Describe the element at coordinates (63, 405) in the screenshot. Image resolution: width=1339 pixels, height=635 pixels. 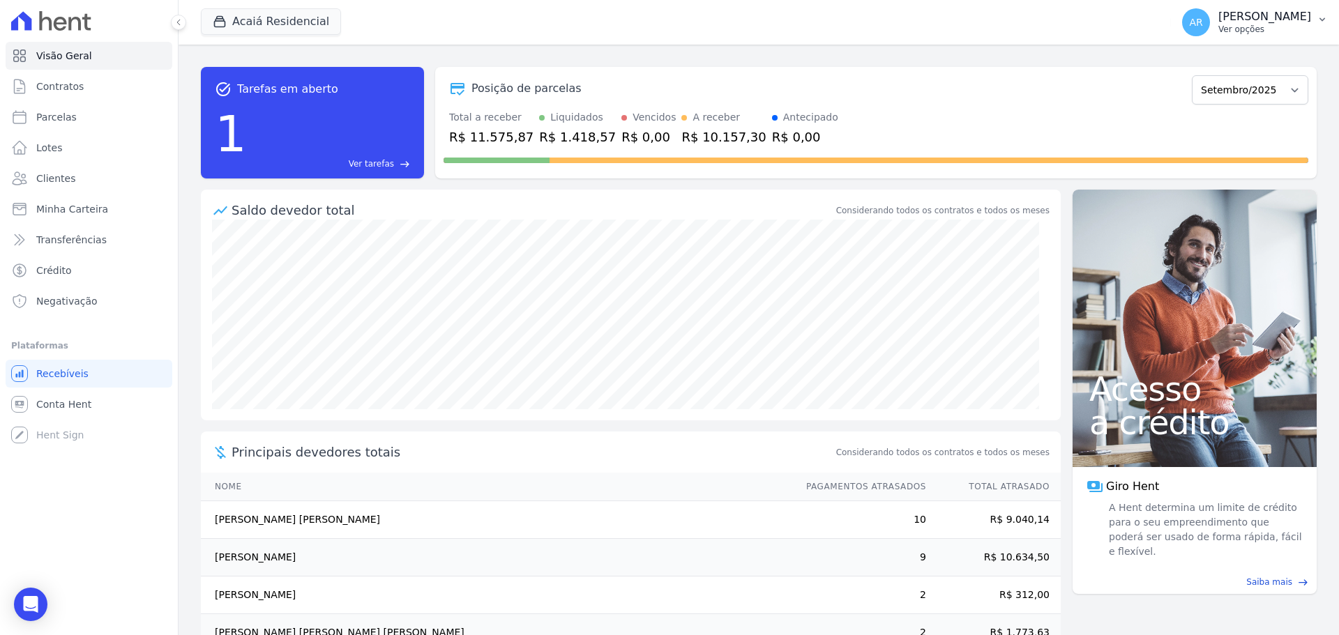
I see `span: Conta Hent` at that location.